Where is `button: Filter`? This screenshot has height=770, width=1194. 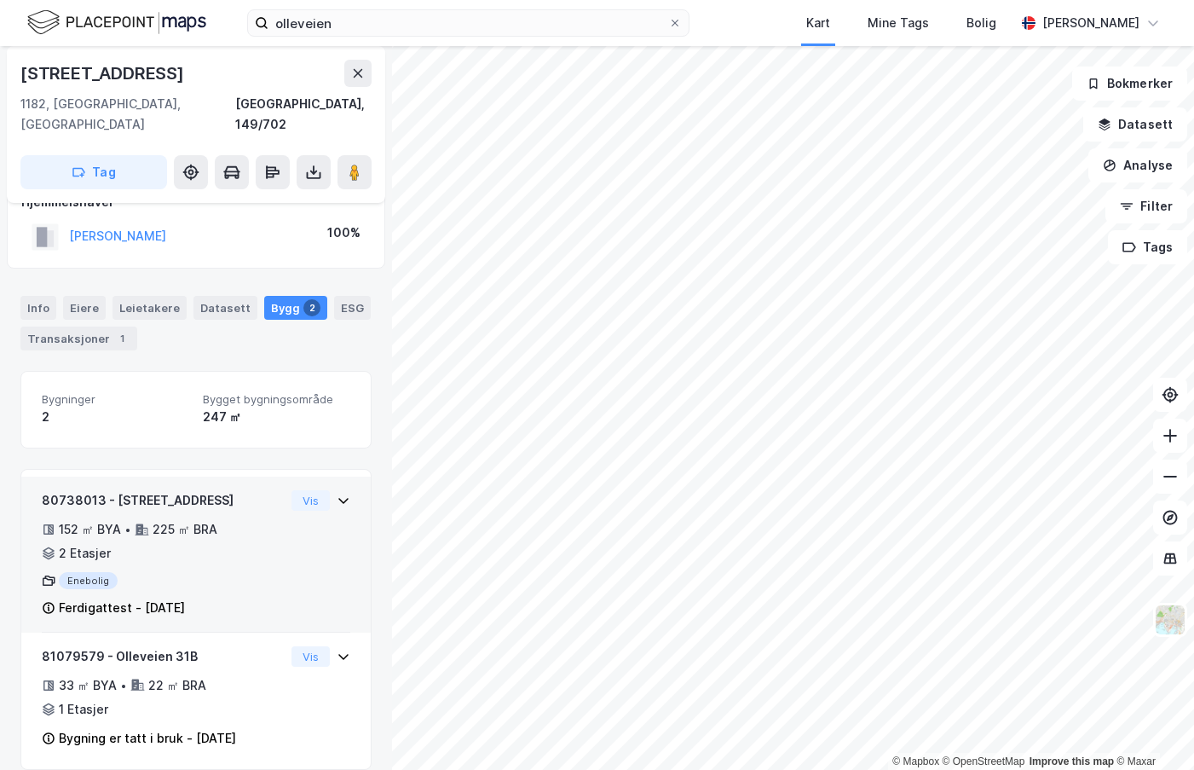
button: Filter is located at coordinates (1147, 206).